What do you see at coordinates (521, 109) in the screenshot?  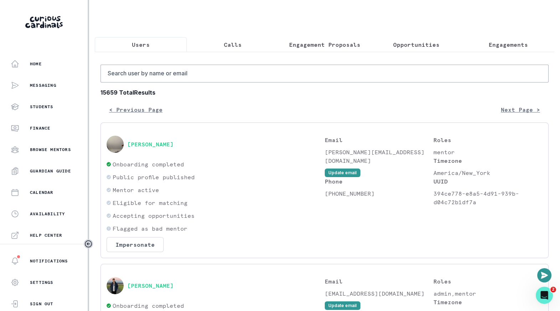 I see `button: Next Page >` at bounding box center [521, 109].